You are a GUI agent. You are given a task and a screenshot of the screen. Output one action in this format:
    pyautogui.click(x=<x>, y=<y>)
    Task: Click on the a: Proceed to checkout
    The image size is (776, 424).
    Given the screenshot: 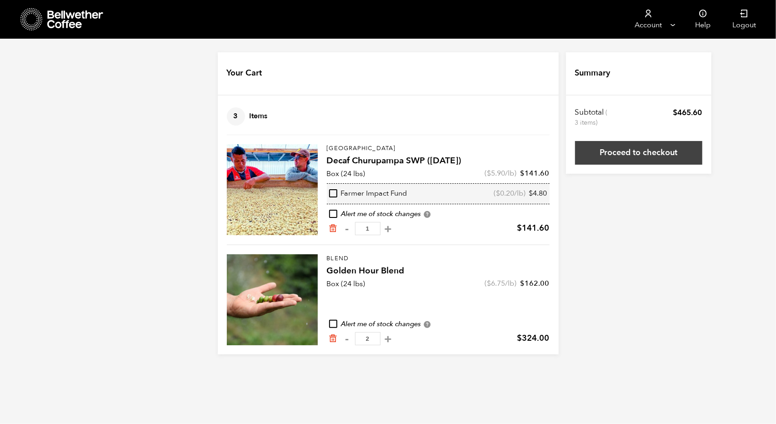 What is the action you would take?
    pyautogui.click(x=639, y=153)
    